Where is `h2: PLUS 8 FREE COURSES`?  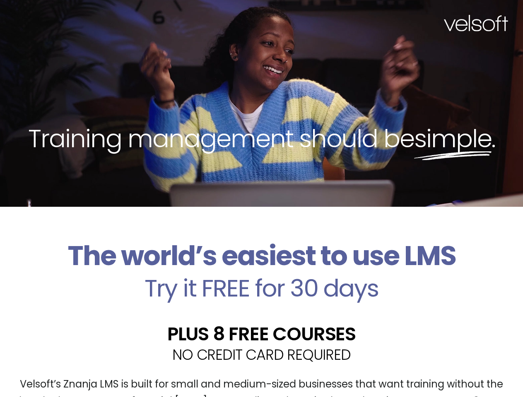
h2: PLUS 8 FREE COURSES is located at coordinates (261, 334).